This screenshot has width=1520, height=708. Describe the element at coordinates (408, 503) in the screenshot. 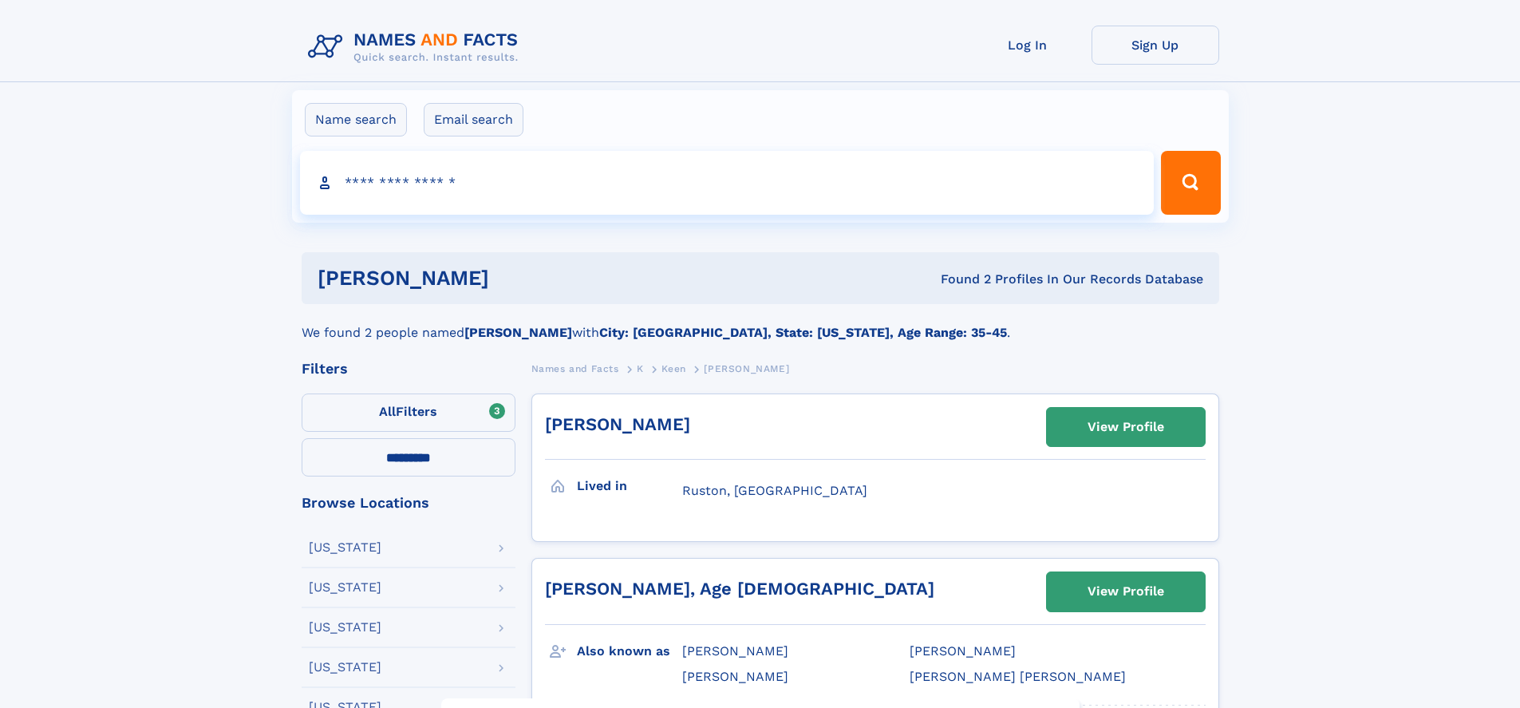

I see `div: Browse Locations` at that location.